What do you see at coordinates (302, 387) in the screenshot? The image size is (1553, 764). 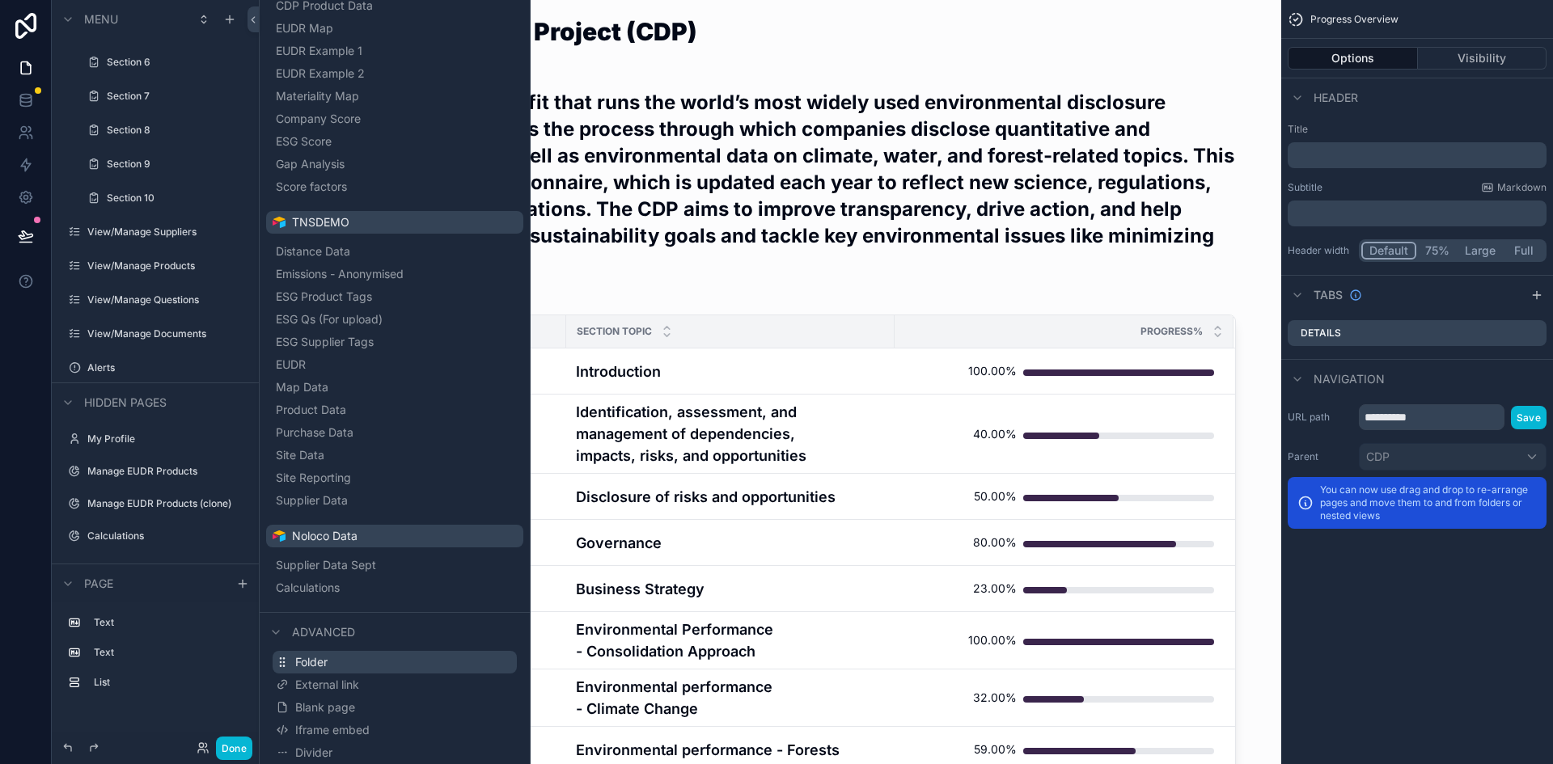 I see `span: Map Data` at bounding box center [302, 387].